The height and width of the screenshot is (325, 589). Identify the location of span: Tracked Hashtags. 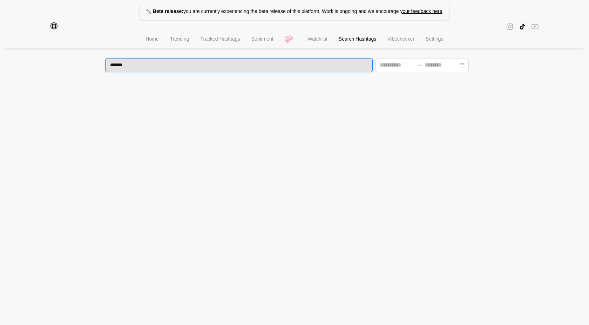
(220, 39).